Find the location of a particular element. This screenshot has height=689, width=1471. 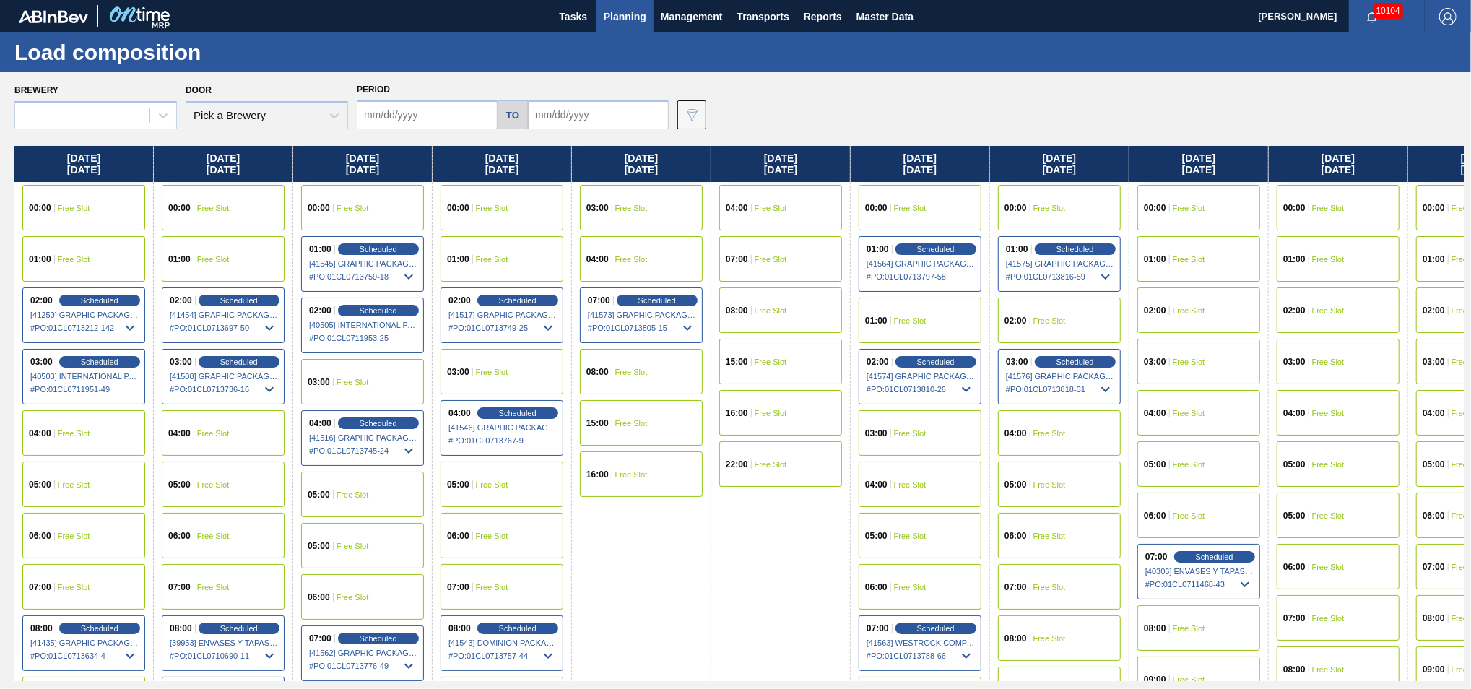

span: # PO : 01CL0713776-49 is located at coordinates (363, 666).